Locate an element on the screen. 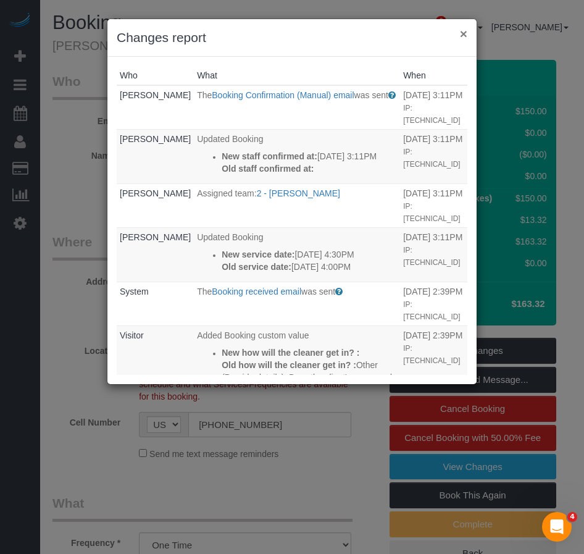  th: When is located at coordinates (433, 75).